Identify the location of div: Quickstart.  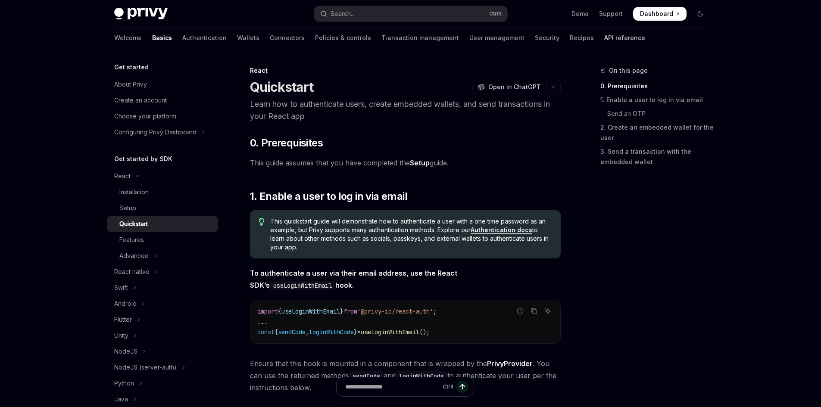
(134, 224).